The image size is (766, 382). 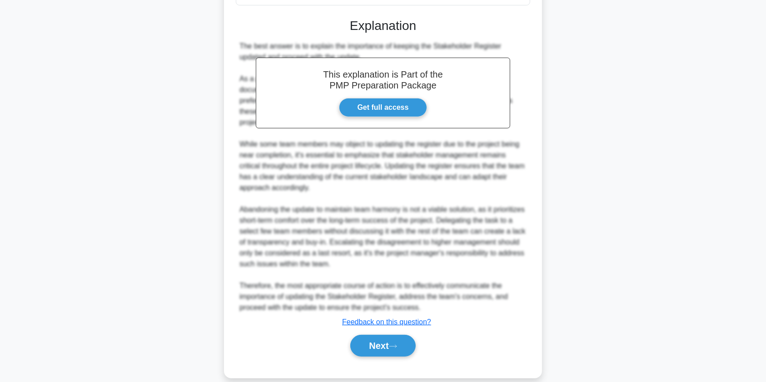 I want to click on button: Next, so click(x=382, y=346).